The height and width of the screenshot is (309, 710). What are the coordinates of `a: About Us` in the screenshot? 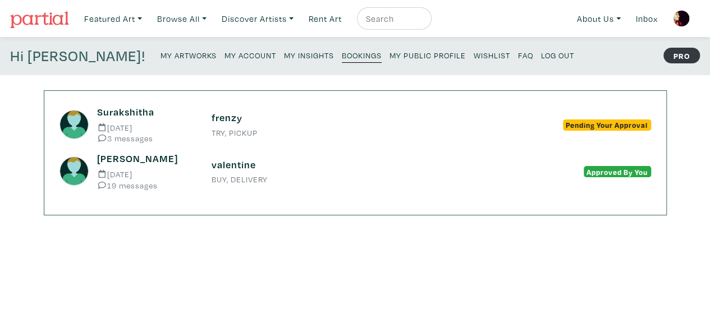 It's located at (599, 19).